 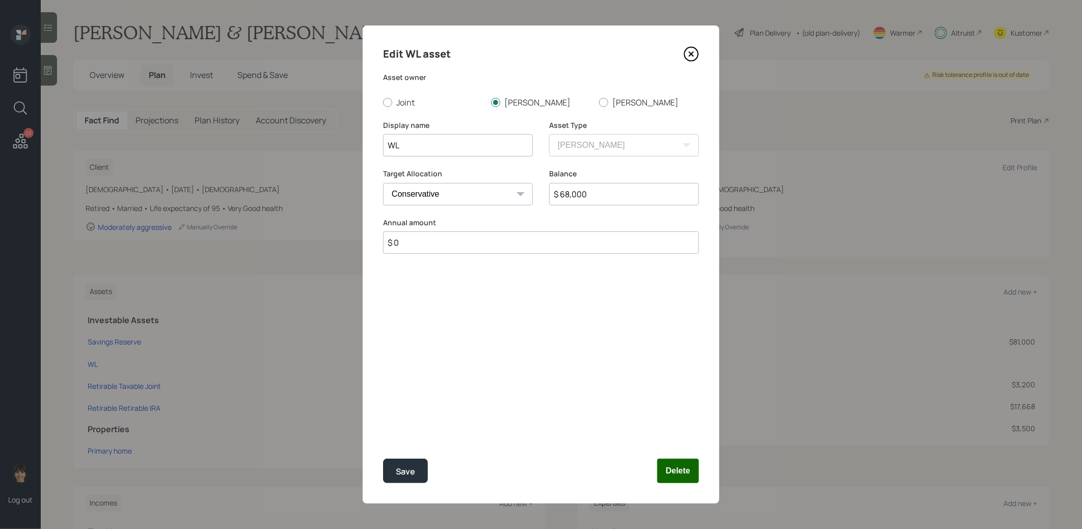 What do you see at coordinates (458, 174) in the screenshot?
I see `label: Target Allocation` at bounding box center [458, 174].